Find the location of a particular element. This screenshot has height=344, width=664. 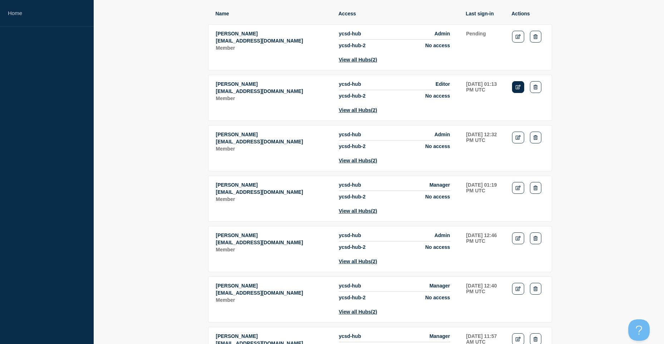

p: Email: dkilburn2@ycsd.york.va.us is located at coordinates (274, 243).